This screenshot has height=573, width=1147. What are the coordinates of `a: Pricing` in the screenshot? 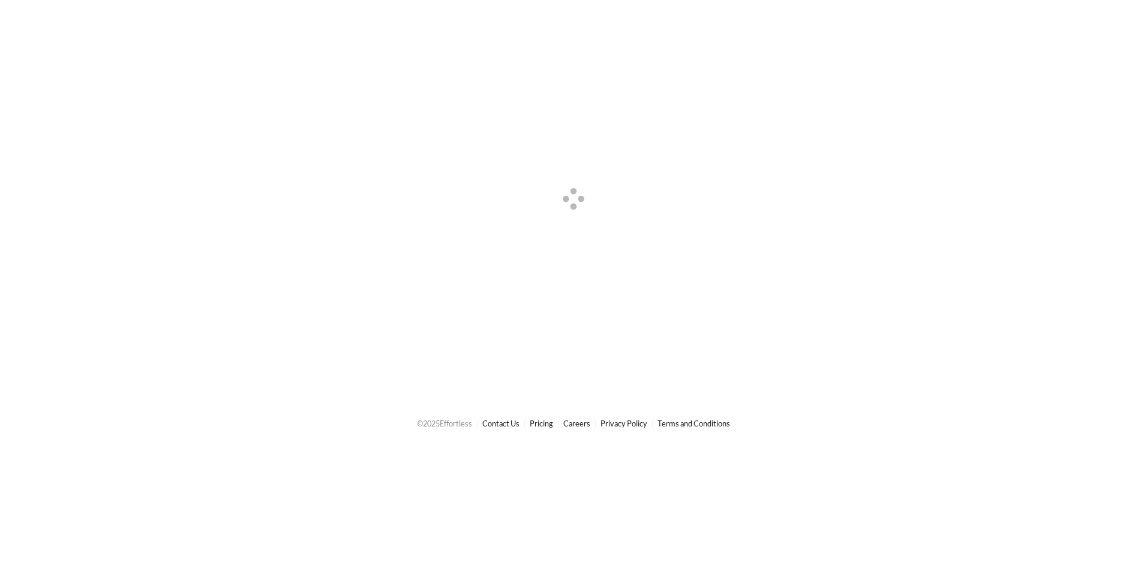 It's located at (541, 423).